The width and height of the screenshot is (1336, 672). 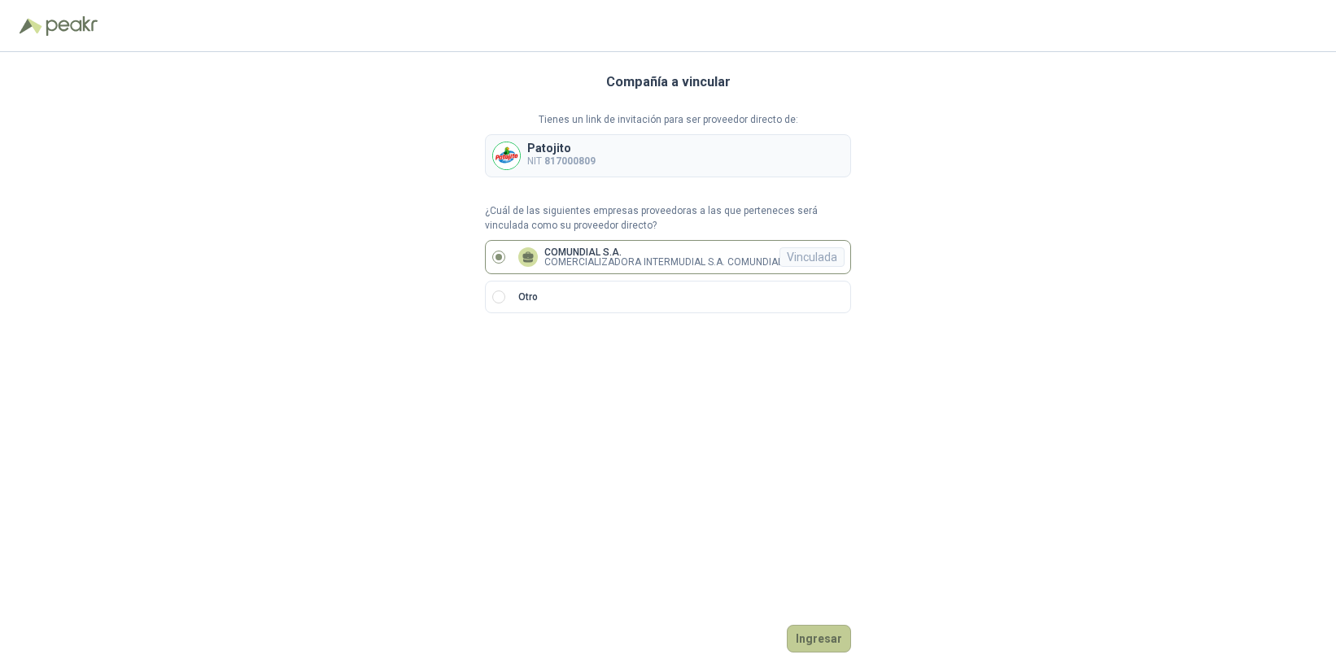 What do you see at coordinates (663, 262) in the screenshot?
I see `p: COMERCIALIZADORA INTERMUDIAL S.A. COMUNDIAL` at bounding box center [663, 262].